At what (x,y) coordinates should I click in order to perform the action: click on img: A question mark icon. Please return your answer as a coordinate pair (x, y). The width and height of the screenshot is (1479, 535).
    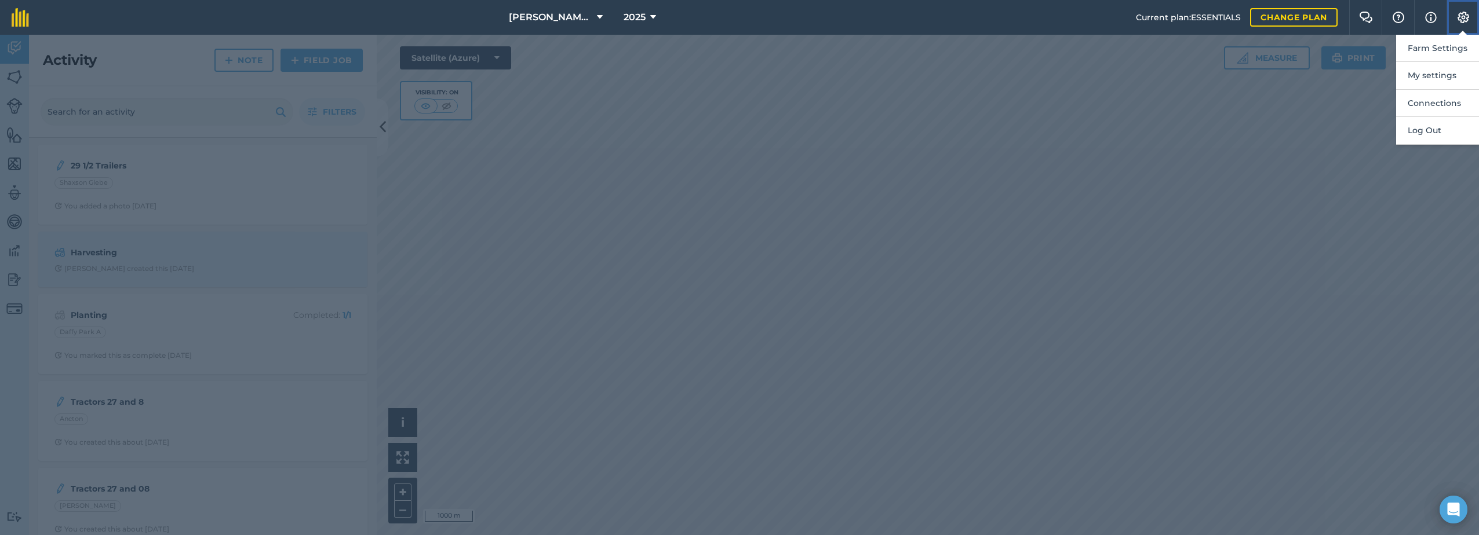
    Looking at the image, I should click on (1398, 17).